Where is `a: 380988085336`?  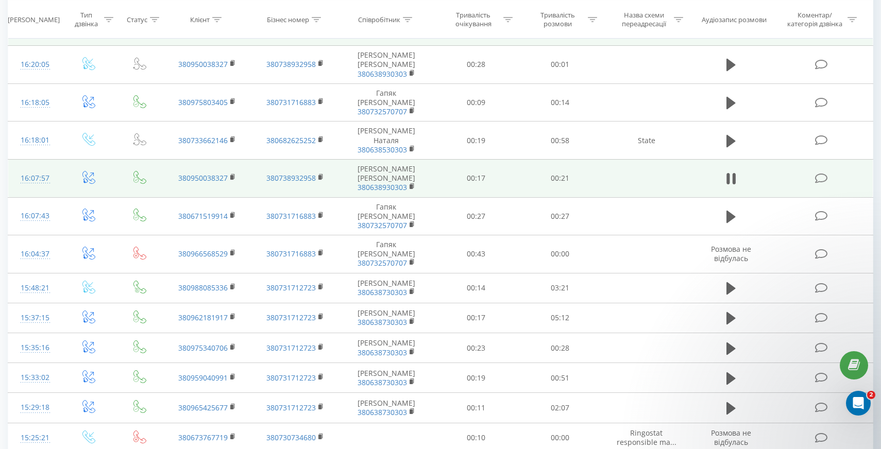
a: 380988085336 is located at coordinates (203, 288).